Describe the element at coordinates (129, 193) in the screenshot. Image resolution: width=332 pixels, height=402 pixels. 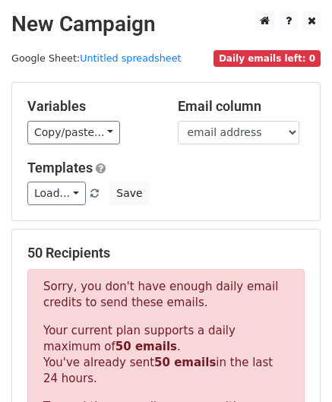
I see `button: Save` at that location.